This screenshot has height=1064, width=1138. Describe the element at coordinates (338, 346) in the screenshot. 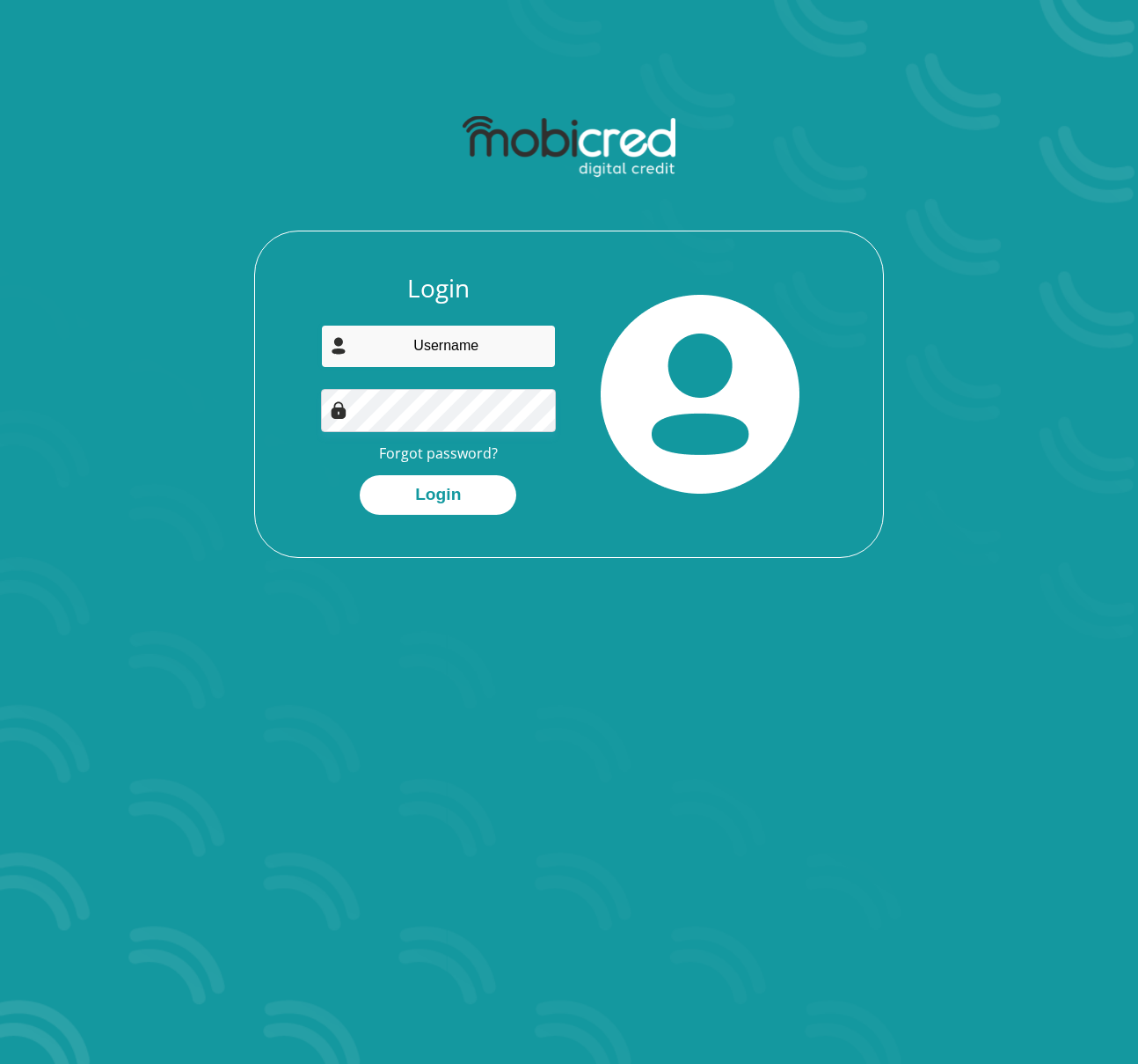

I see `img: user-icon image` at that location.